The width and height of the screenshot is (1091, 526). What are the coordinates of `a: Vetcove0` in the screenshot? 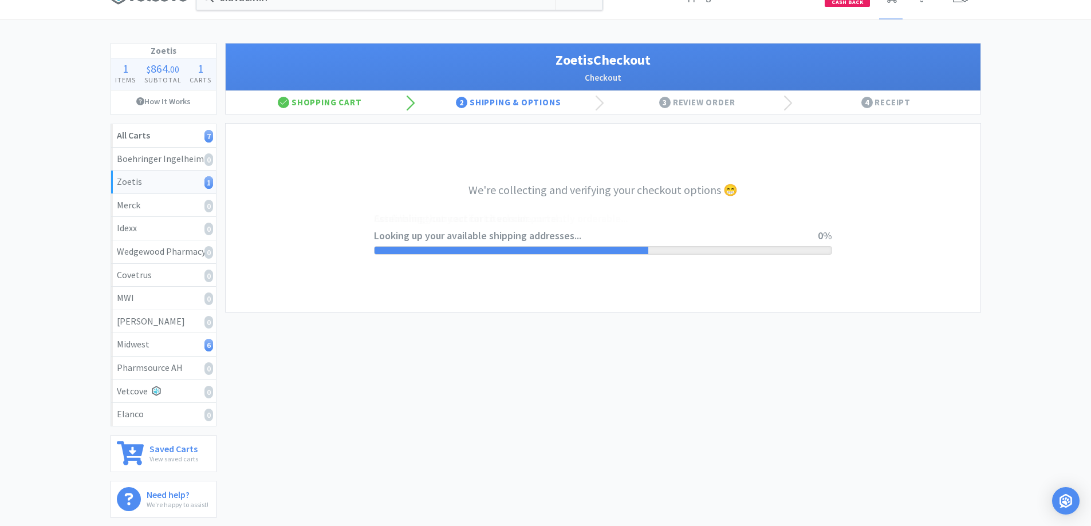 It's located at (163, 392).